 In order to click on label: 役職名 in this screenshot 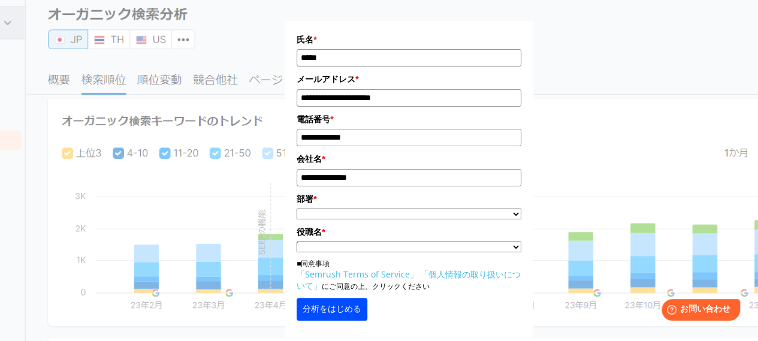, I will do `click(408, 232)`.